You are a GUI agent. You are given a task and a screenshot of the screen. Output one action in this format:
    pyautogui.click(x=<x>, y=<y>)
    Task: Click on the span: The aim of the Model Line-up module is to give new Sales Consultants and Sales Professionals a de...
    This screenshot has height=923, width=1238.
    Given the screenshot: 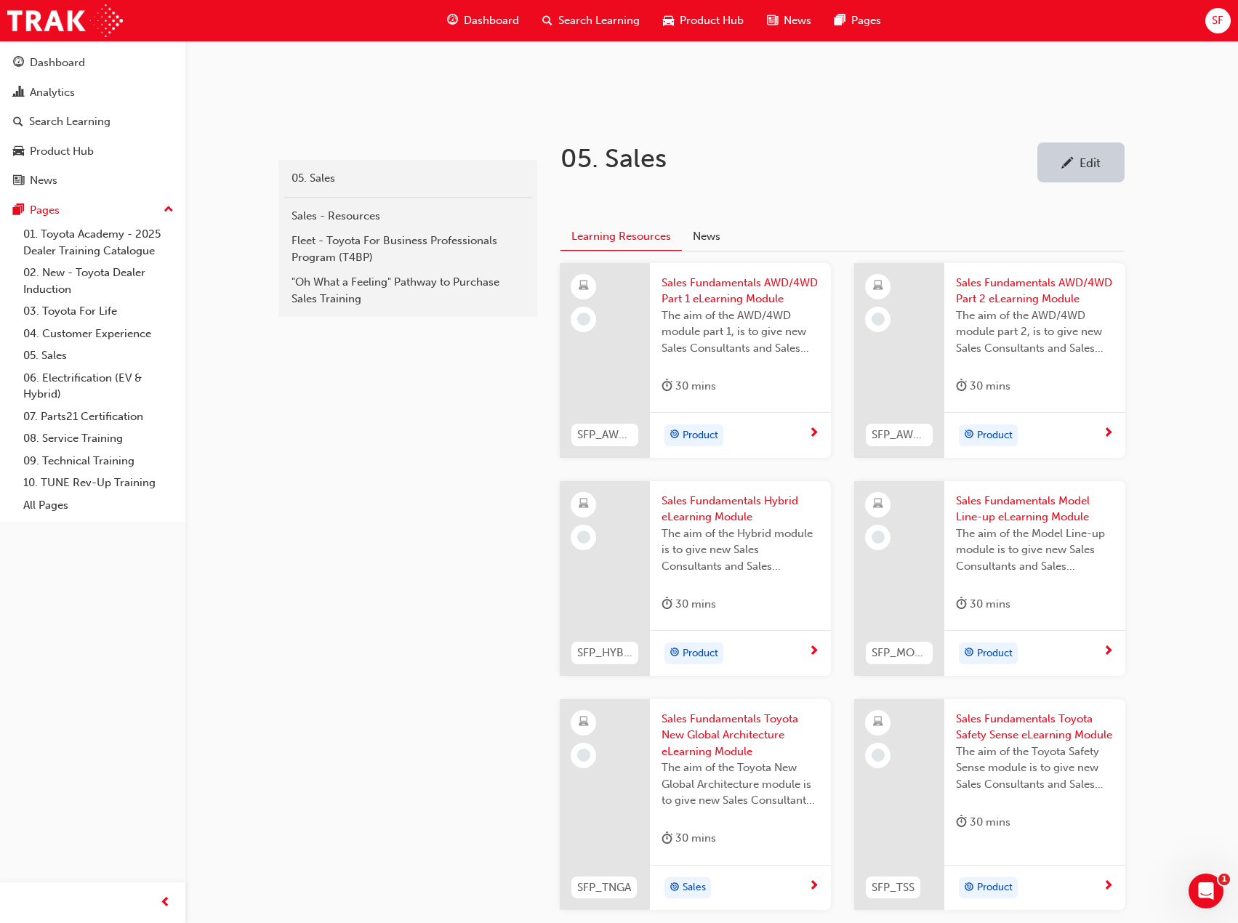 What is the action you would take?
    pyautogui.click(x=1035, y=550)
    